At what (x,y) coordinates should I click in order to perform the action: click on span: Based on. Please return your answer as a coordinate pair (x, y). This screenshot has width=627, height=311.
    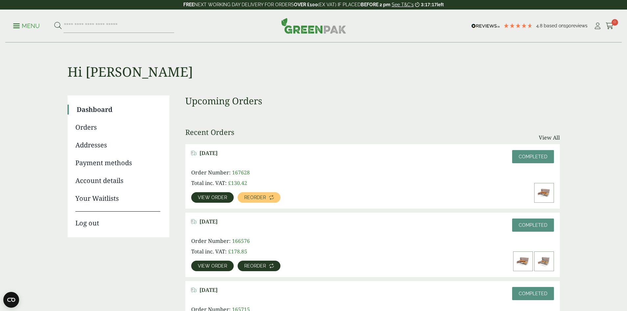
    Looking at the image, I should click on (553, 26).